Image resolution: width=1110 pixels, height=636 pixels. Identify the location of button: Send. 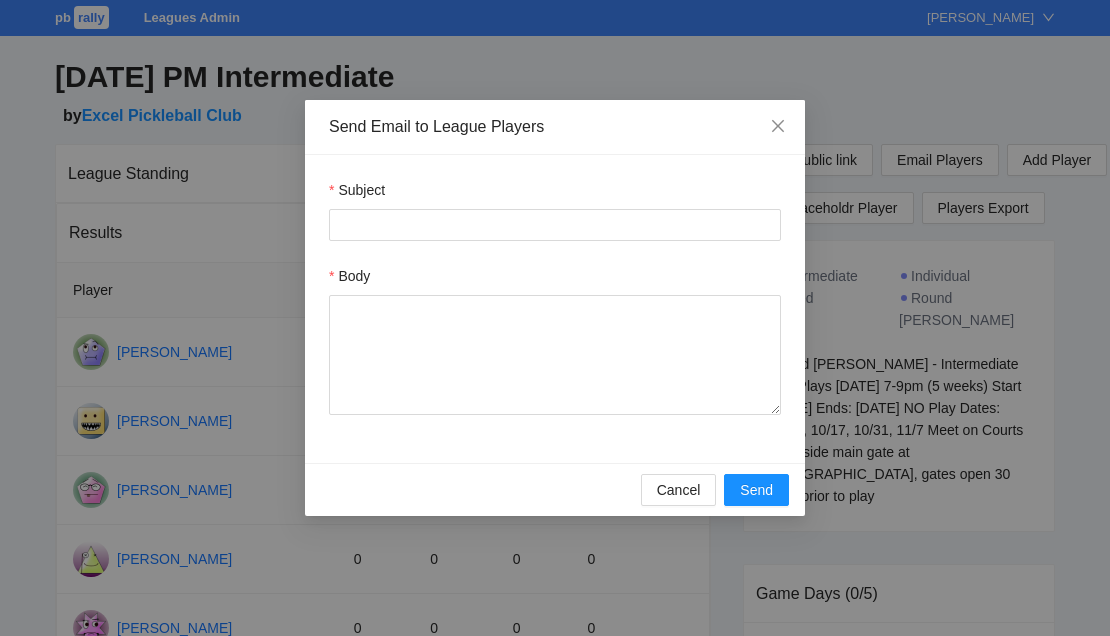
(756, 490).